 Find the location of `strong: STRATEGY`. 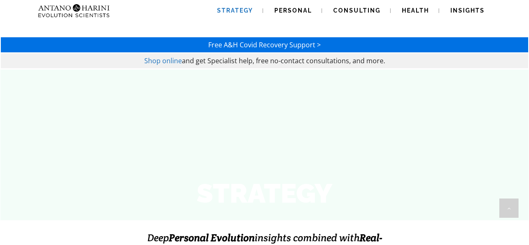

strong: STRATEGY is located at coordinates (264, 193).